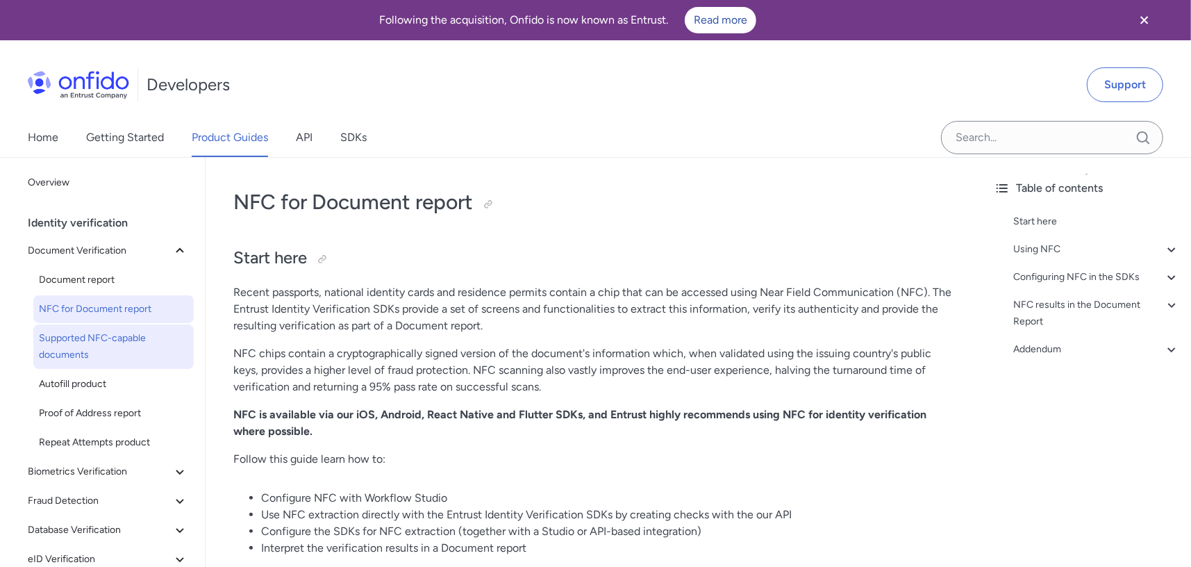  What do you see at coordinates (108, 472) in the screenshot?
I see `button: Biometrics Verification` at bounding box center [108, 472].